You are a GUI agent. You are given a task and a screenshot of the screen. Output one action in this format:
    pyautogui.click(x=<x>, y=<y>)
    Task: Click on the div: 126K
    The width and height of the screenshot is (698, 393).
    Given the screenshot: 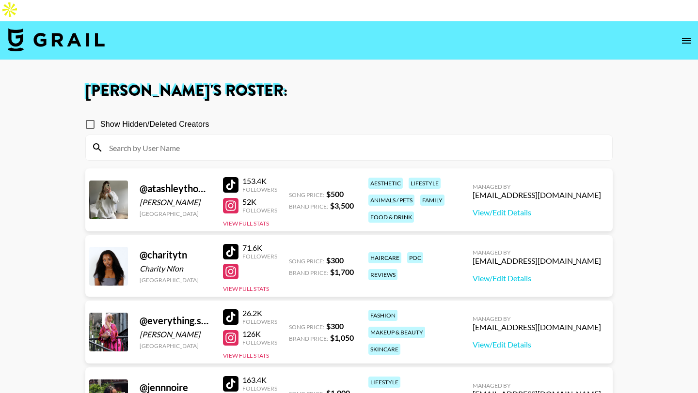 What is the action you would take?
    pyautogui.click(x=260, y=334)
    